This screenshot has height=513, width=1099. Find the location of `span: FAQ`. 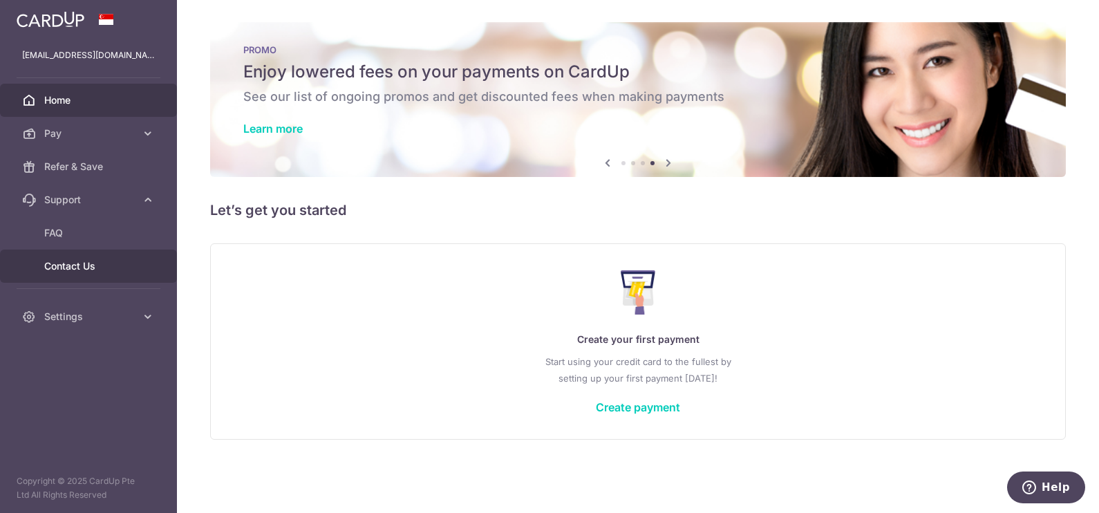

span: FAQ is located at coordinates (90, 233).